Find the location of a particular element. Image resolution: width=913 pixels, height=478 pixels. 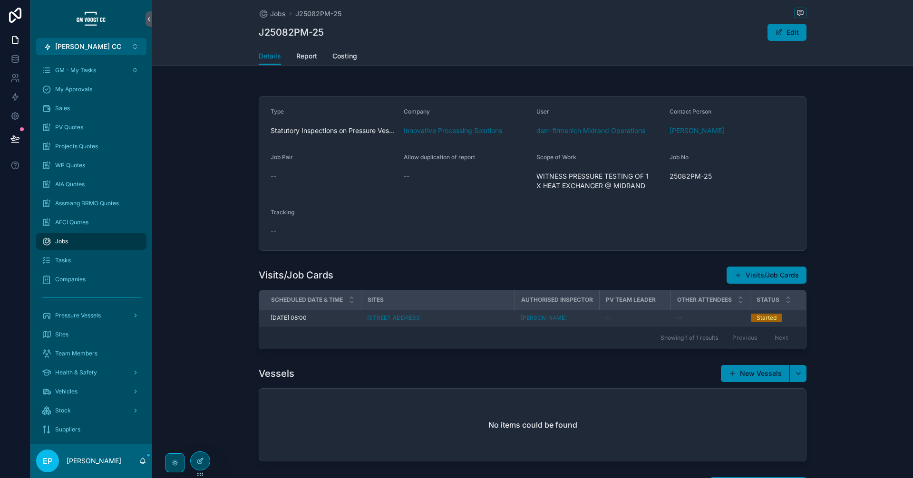

span: GM - My Tasks is located at coordinates (76, 70).